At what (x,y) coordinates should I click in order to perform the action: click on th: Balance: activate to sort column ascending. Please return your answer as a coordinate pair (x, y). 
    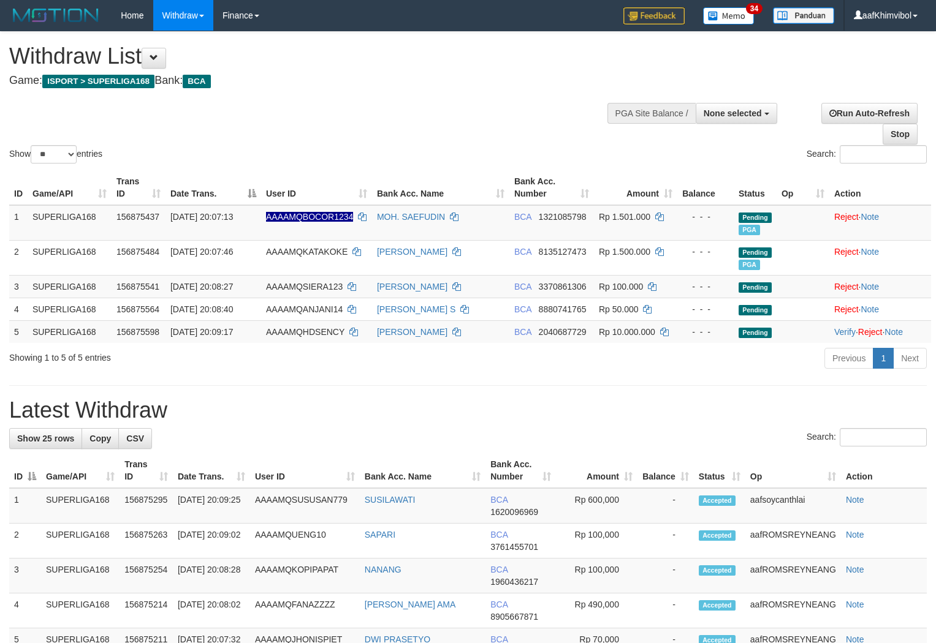
    Looking at the image, I should click on (665, 471).